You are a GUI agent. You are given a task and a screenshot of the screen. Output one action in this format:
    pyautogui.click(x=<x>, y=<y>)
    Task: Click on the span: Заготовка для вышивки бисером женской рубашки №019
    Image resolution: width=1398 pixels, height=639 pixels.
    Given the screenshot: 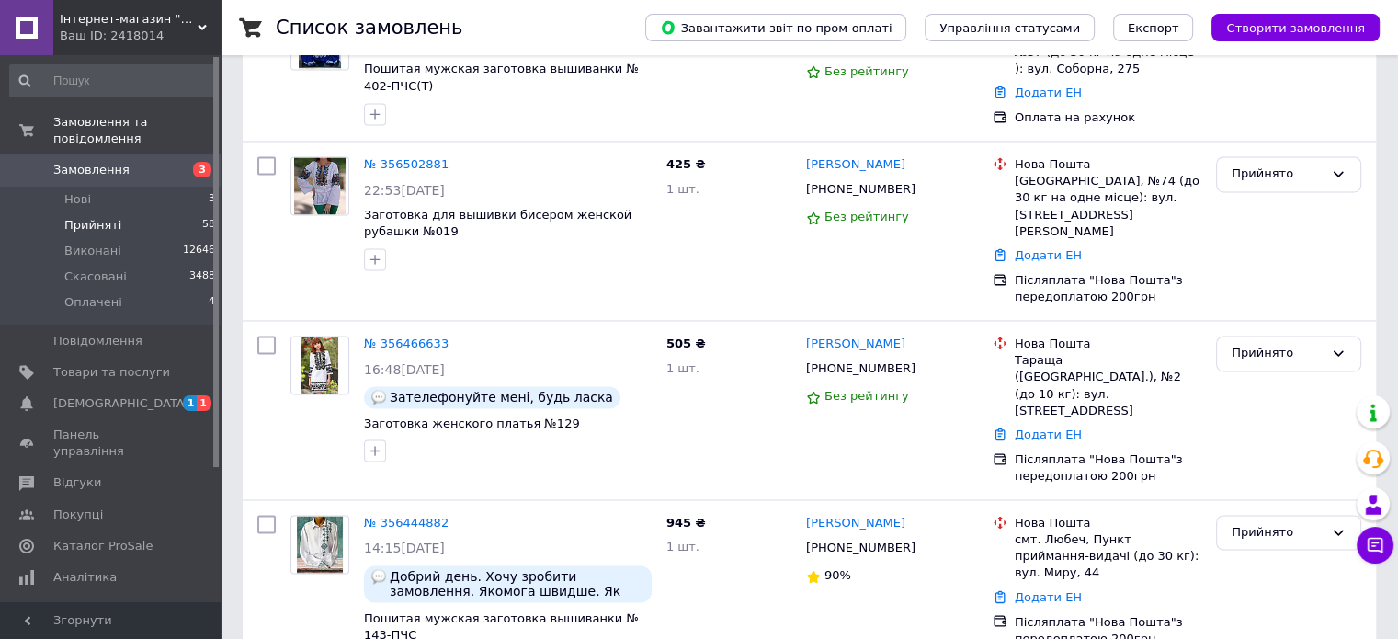 What is the action you would take?
    pyautogui.click(x=497, y=223)
    